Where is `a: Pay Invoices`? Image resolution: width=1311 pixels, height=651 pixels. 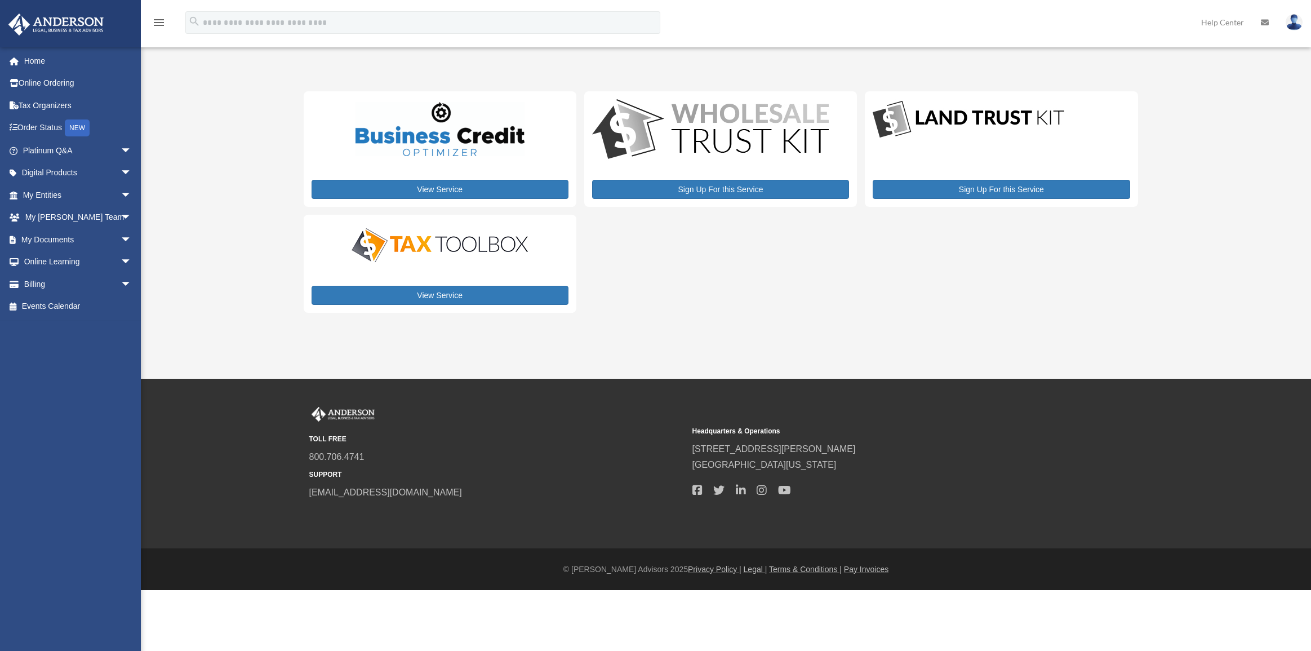
a: Pay Invoices is located at coordinates (866, 569).